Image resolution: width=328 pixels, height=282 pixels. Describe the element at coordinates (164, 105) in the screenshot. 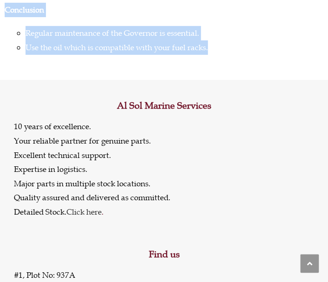

I see `h2: Al Sol Marine Services` at that location.